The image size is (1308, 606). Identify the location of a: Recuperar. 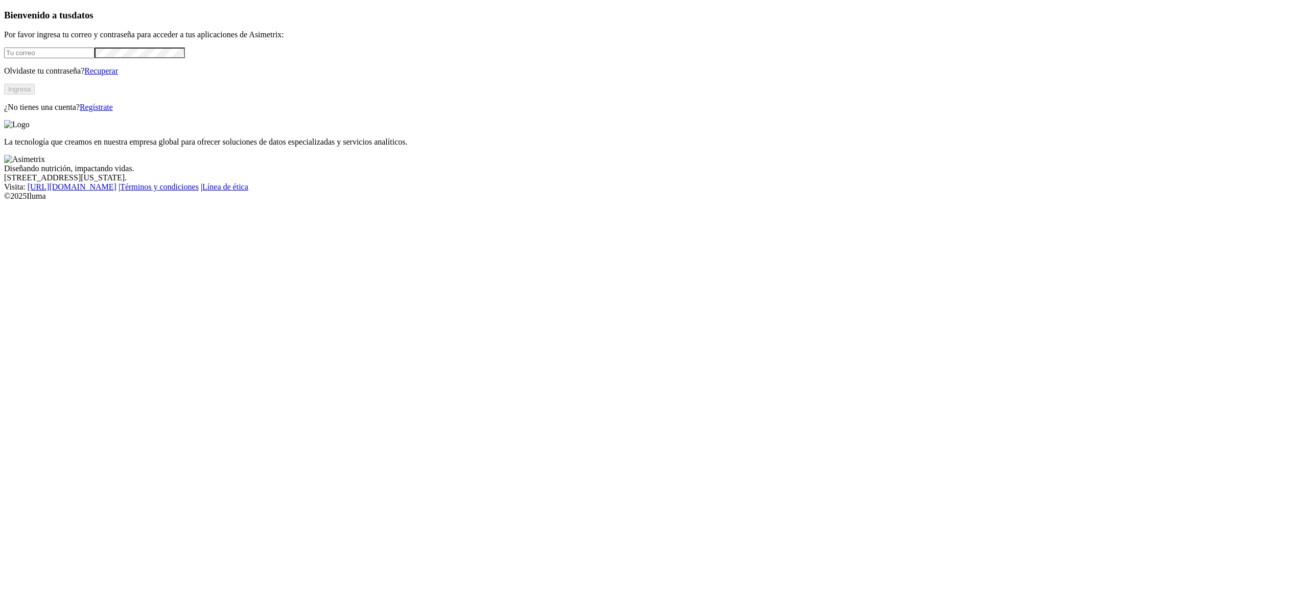
(101, 70).